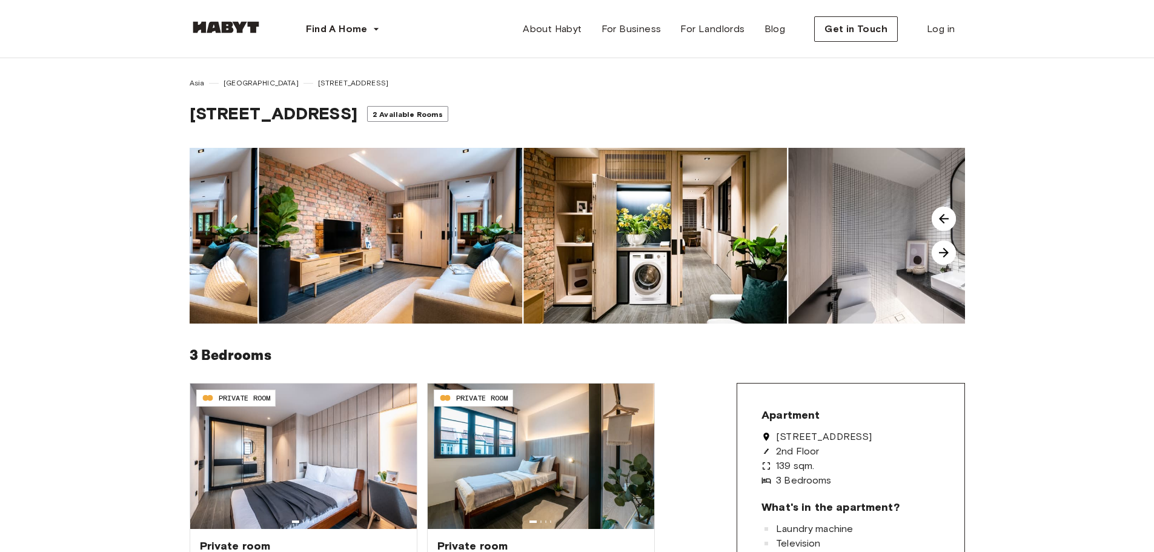  What do you see at coordinates (775, 29) in the screenshot?
I see `a: Blog` at bounding box center [775, 29].